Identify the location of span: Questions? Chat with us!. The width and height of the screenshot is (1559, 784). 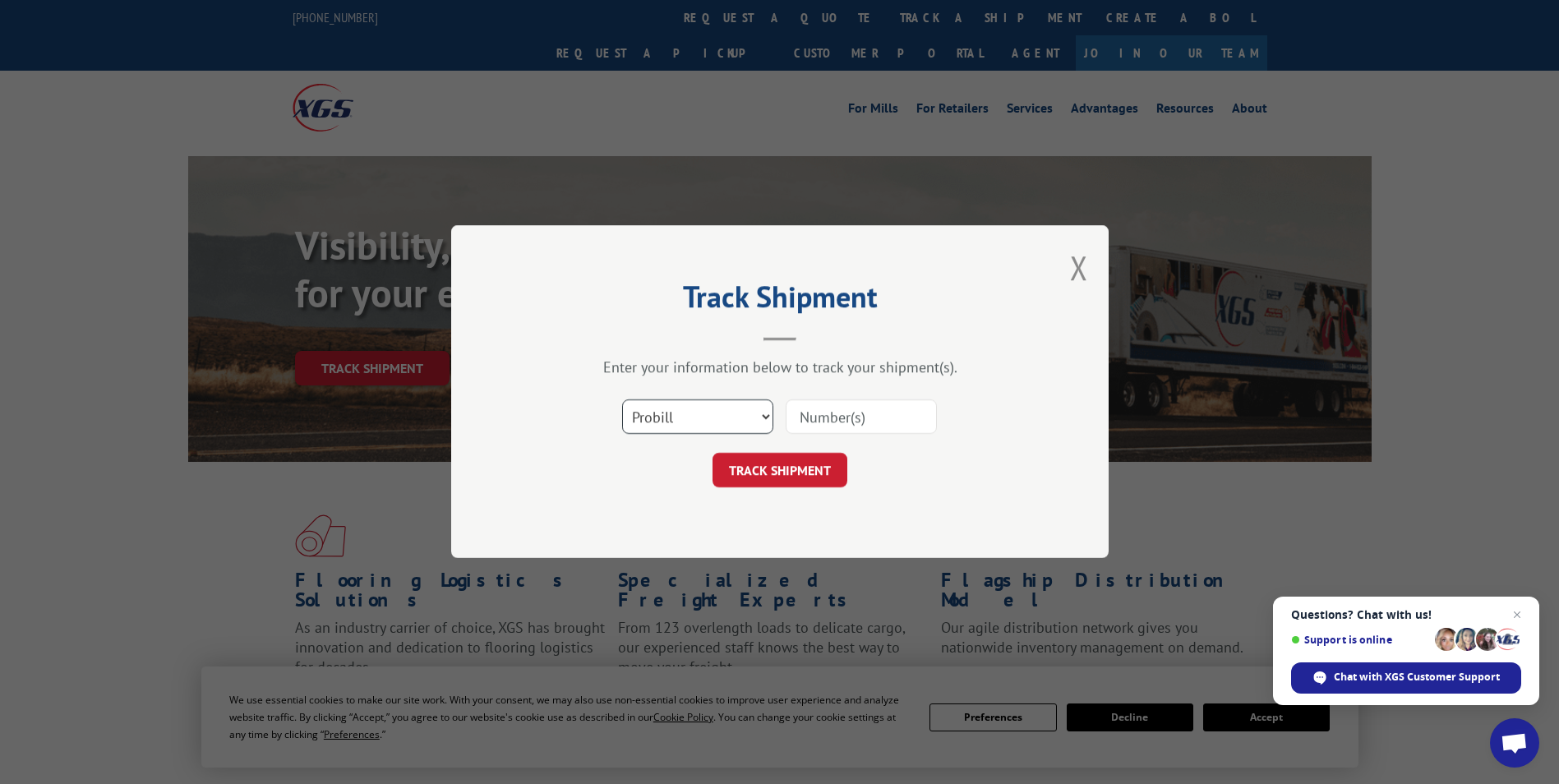
(1406, 614).